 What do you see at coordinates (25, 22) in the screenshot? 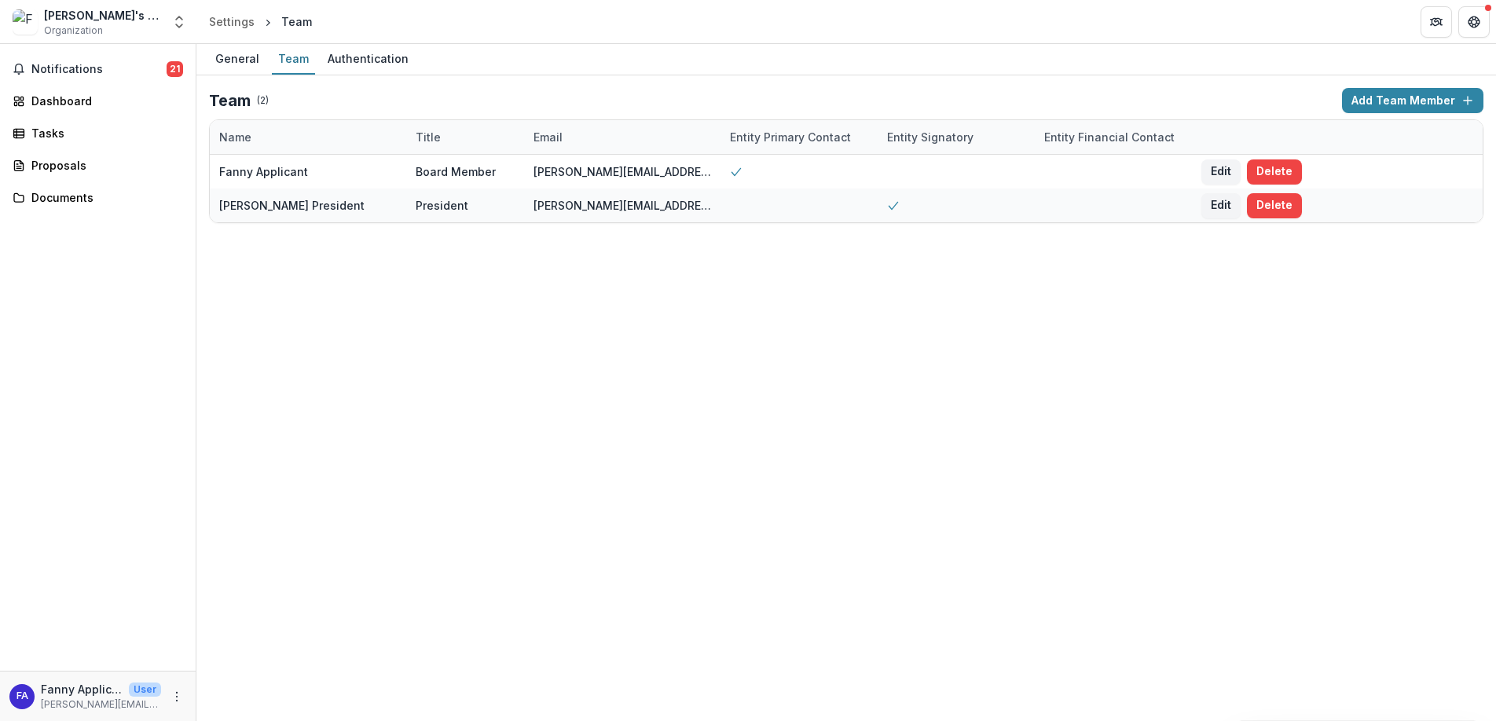
I see `img: Fanny's Nonprofit Inc.` at bounding box center [25, 22].